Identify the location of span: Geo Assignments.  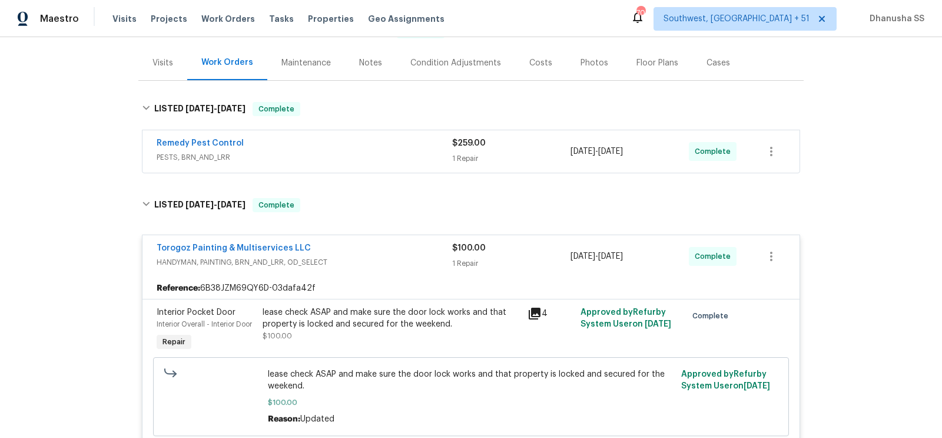
(406, 19).